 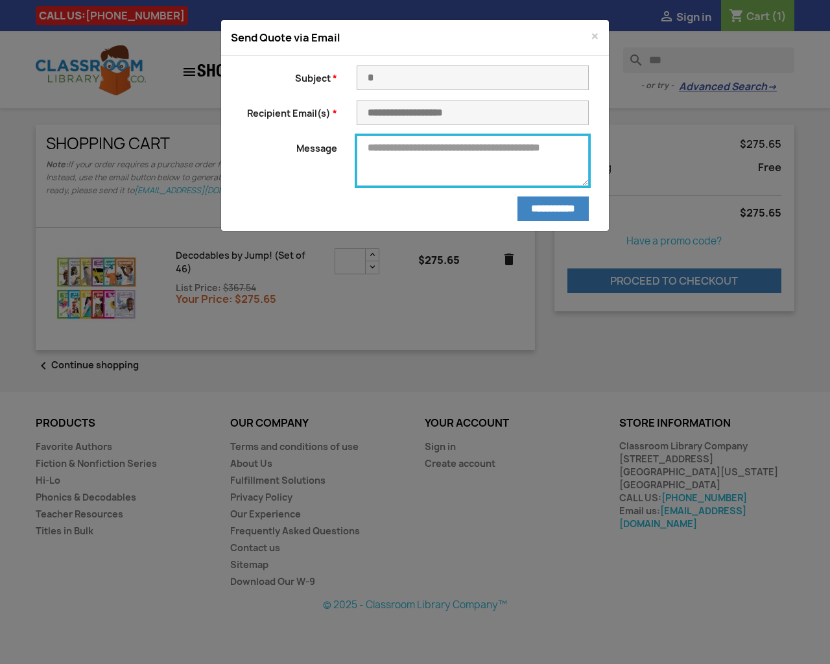 I want to click on button: Close, so click(x=595, y=36).